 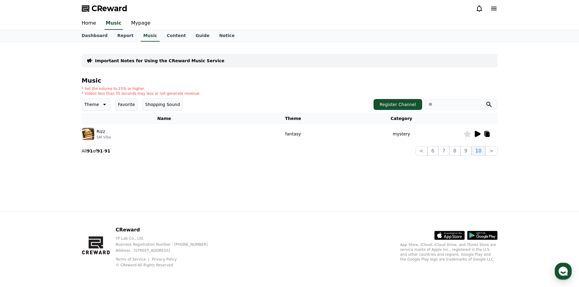 What do you see at coordinates (109, 9) in the screenshot?
I see `span: CReward` at bounding box center [109, 9].